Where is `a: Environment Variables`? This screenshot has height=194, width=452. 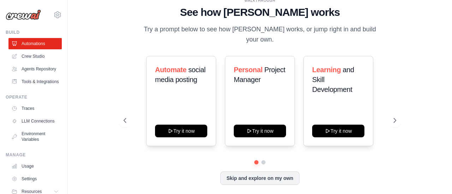 a: Environment Variables is located at coordinates (35, 137).